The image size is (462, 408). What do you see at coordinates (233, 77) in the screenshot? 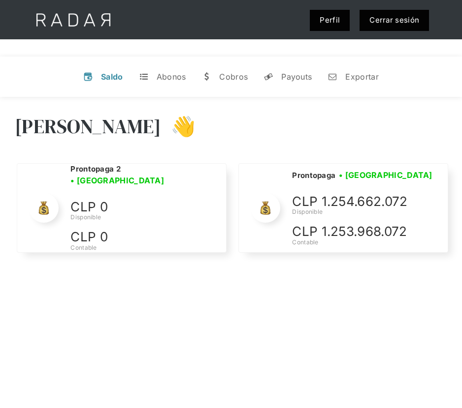
I see `div: Cobros` at bounding box center [233, 77].